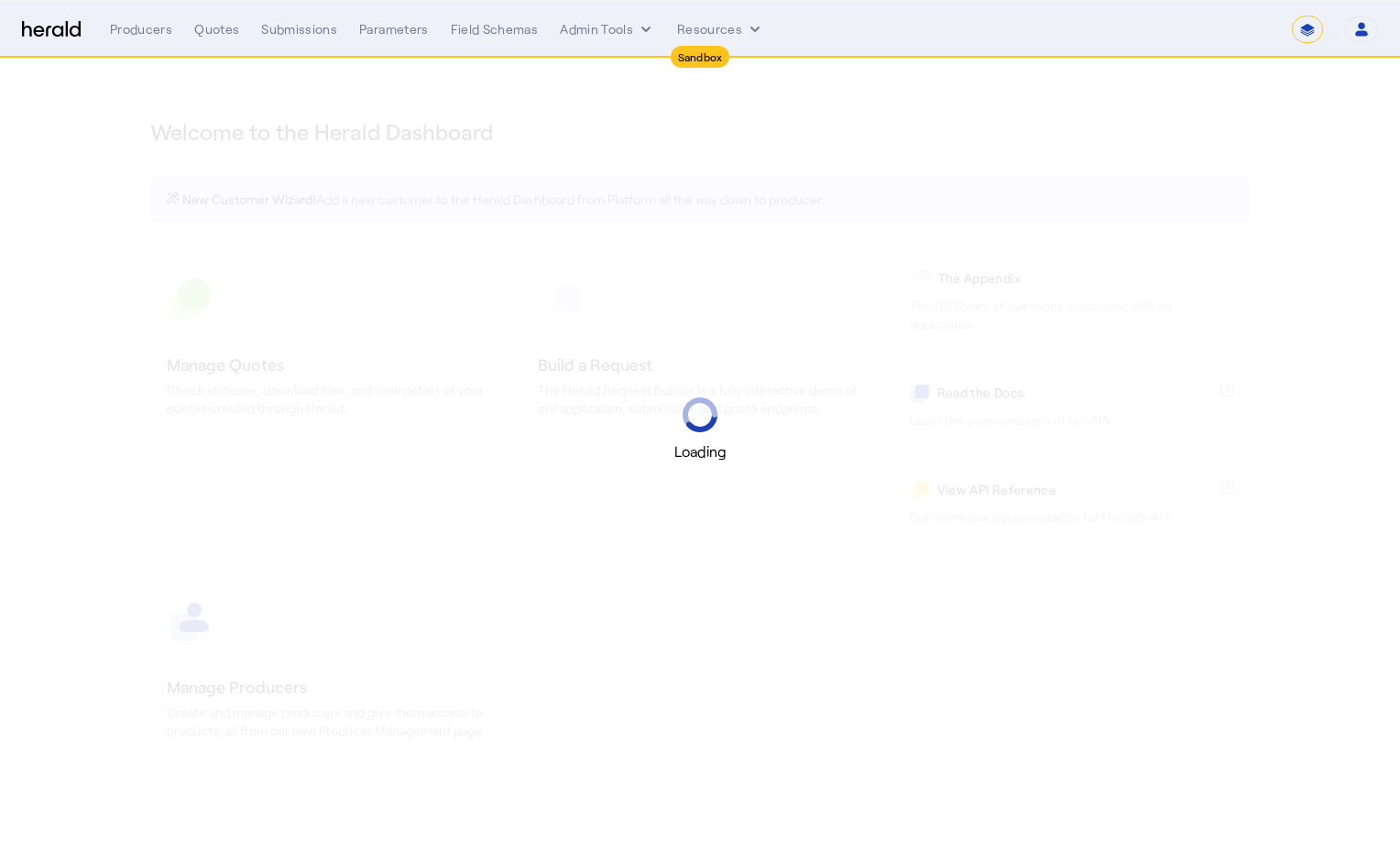  I want to click on div: Submissions, so click(298, 29).